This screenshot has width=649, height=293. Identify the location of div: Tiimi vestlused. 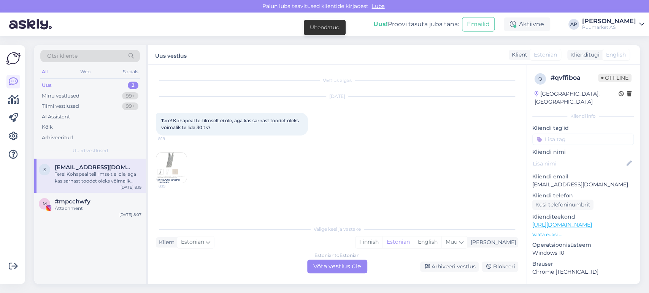
(60, 106).